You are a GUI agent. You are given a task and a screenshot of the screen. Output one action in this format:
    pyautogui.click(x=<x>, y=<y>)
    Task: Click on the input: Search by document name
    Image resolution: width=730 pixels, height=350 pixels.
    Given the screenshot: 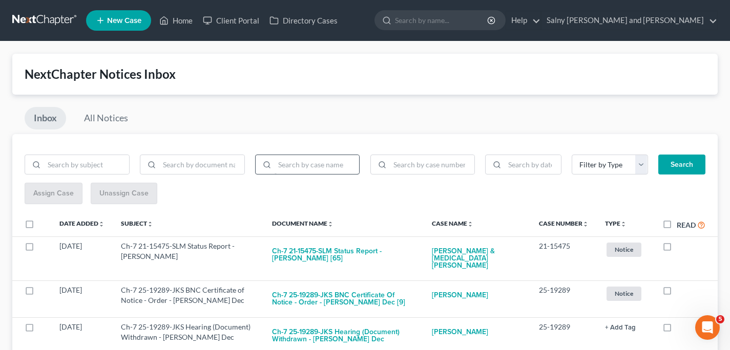 What is the action you would take?
    pyautogui.click(x=202, y=165)
    